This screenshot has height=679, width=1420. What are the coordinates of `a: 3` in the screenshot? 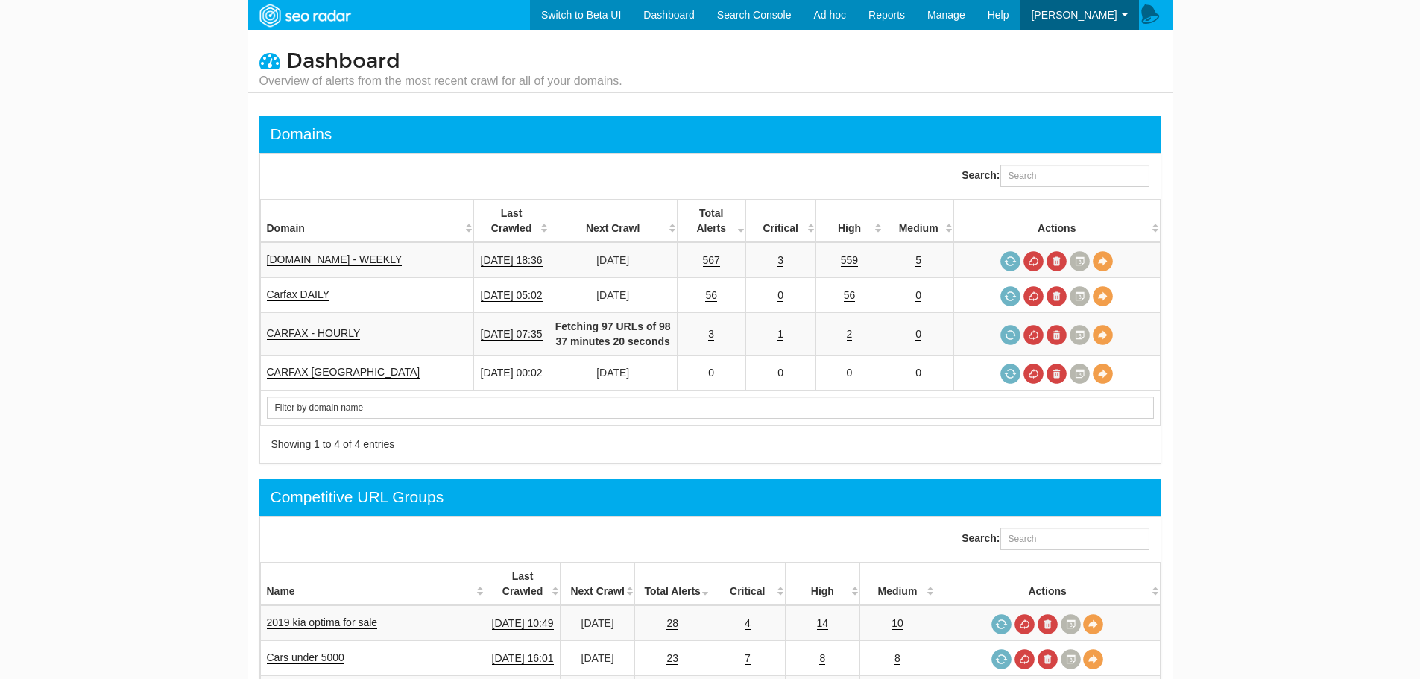 It's located at (781, 260).